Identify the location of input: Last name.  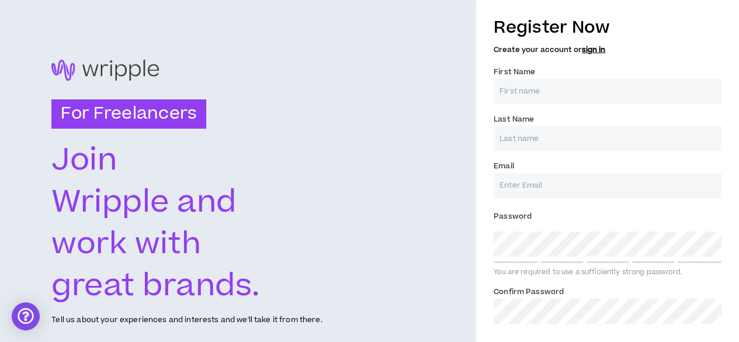
(608, 138).